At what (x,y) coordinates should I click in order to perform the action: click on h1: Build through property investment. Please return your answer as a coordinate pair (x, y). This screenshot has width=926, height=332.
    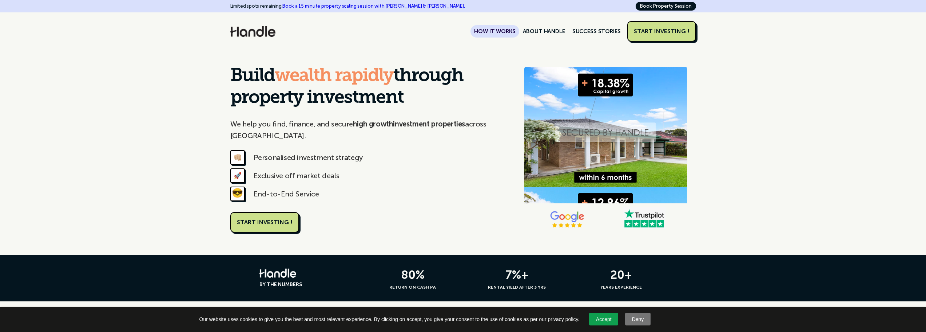
    Looking at the image, I should click on (366, 87).